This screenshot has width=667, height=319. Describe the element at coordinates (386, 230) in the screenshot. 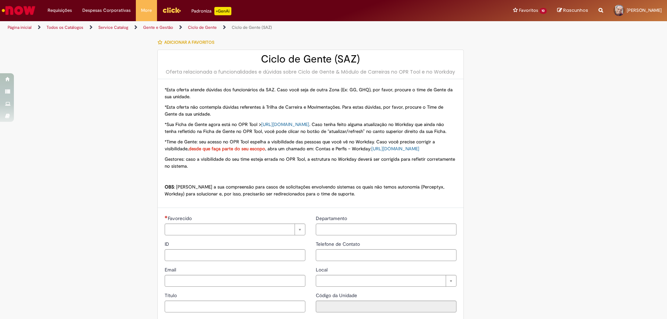

I see `input: Departamento` at that location.